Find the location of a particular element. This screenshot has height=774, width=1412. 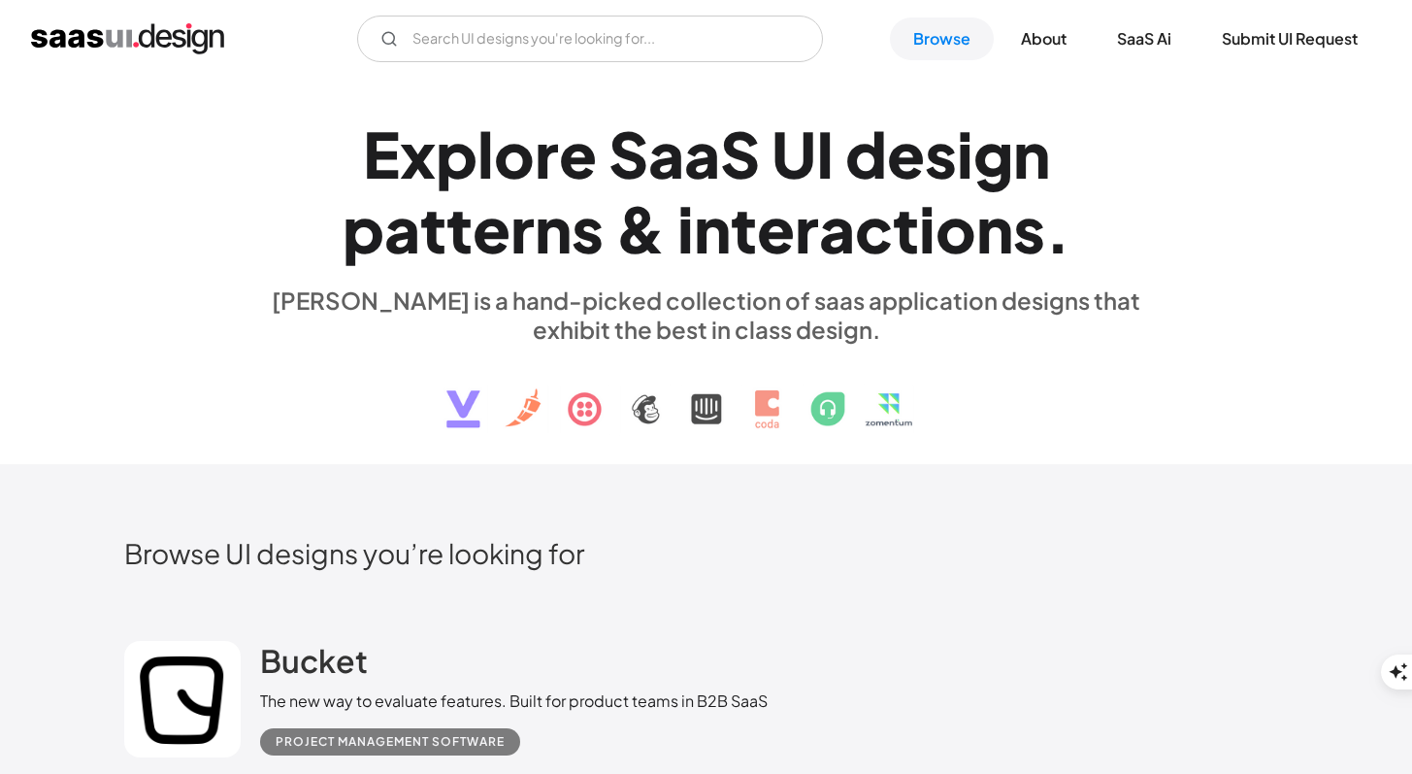

div: The new way to evaluate features. Built for product teams in B2B SaaS is located at coordinates (514, 701).